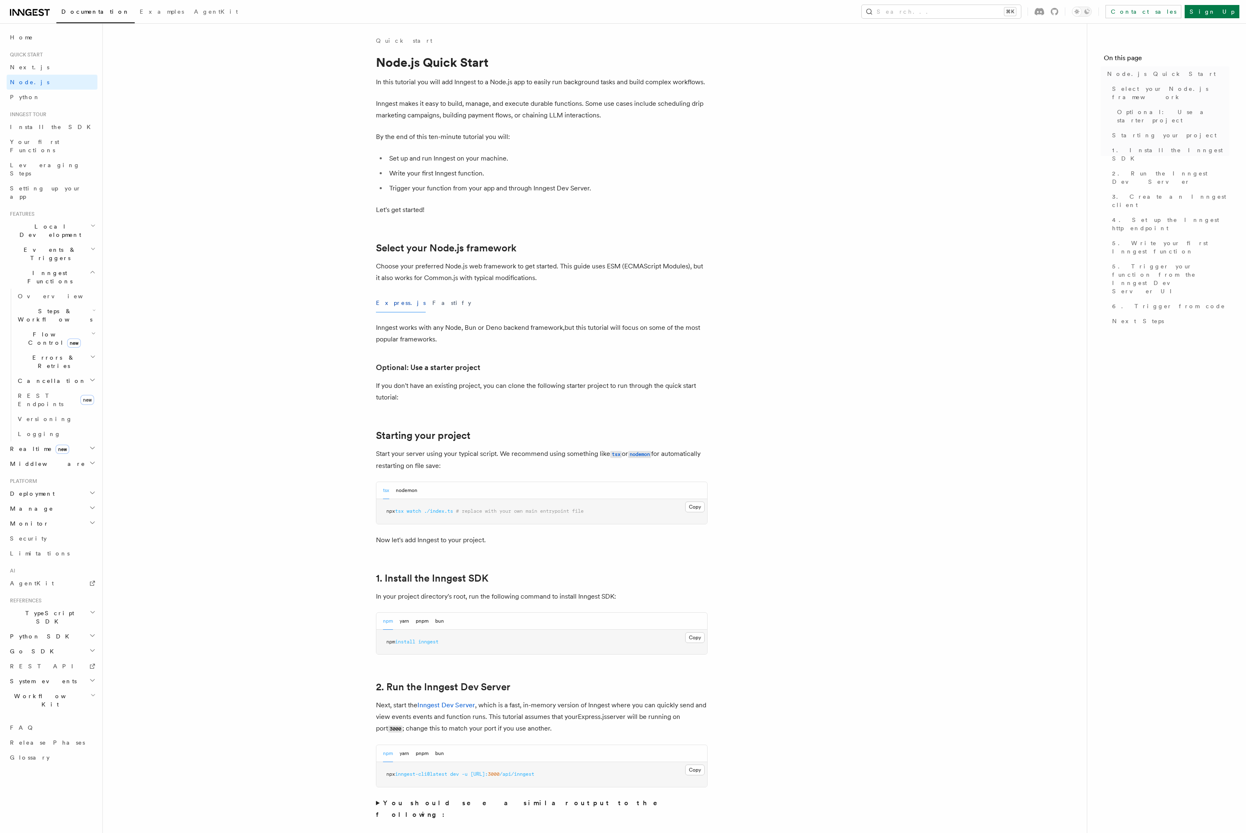 This screenshot has height=833, width=1246. Describe the element at coordinates (56, 296) in the screenshot. I see `a: Overview` at that location.